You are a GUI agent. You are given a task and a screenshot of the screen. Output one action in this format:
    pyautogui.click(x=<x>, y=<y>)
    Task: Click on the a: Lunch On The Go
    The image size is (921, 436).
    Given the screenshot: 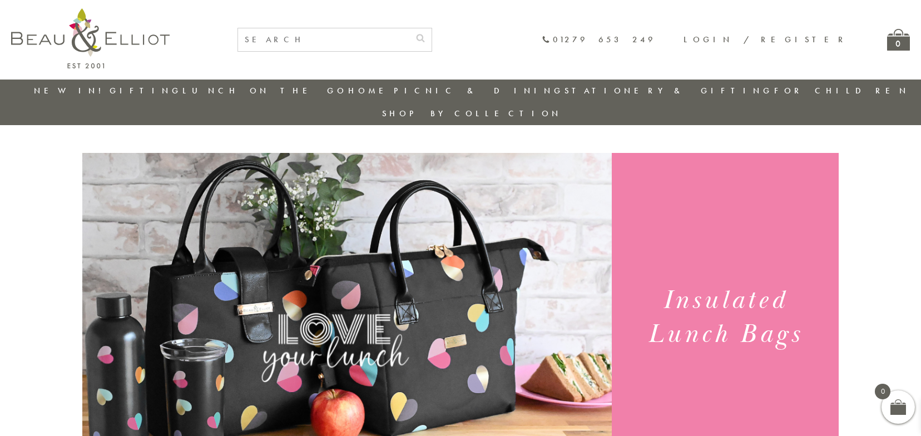 What is the action you would take?
    pyautogui.click(x=265, y=91)
    